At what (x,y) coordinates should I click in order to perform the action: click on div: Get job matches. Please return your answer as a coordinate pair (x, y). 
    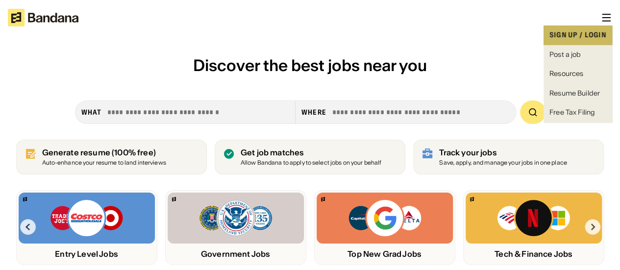
    Looking at the image, I should click on (311, 153).